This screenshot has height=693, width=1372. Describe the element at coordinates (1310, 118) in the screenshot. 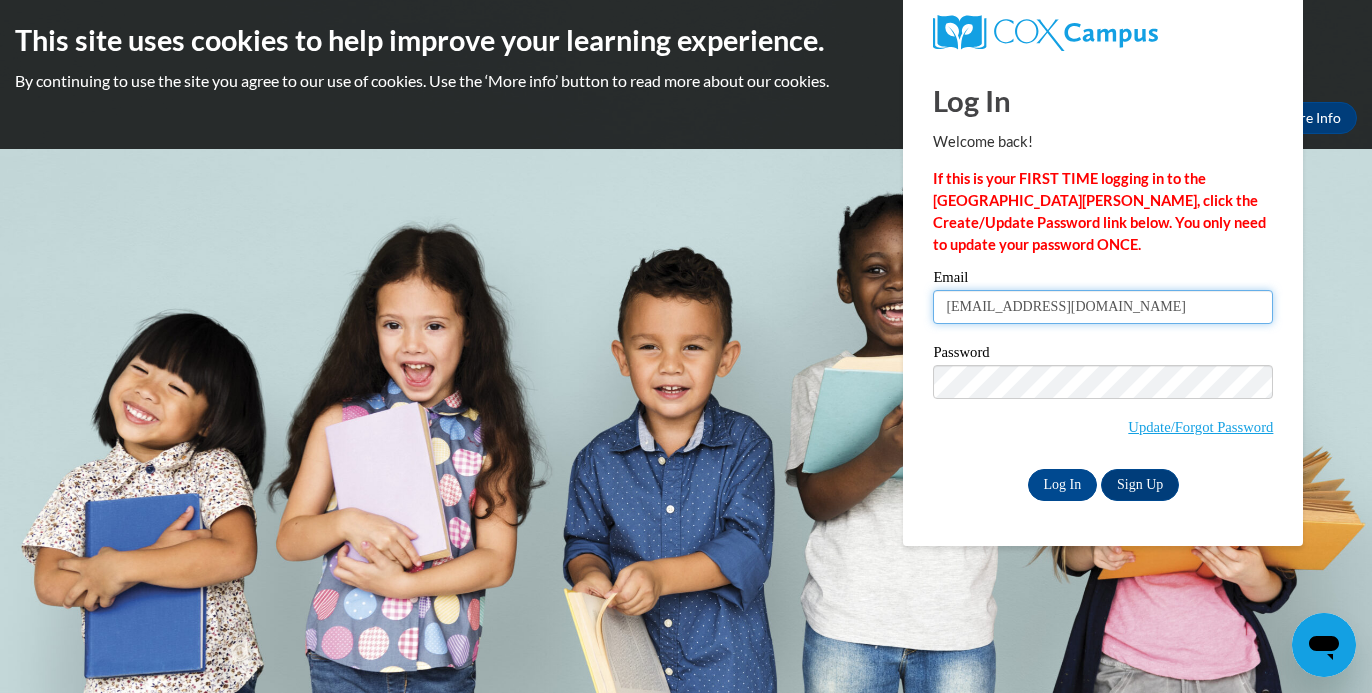

I see `a: More Info` at that location.